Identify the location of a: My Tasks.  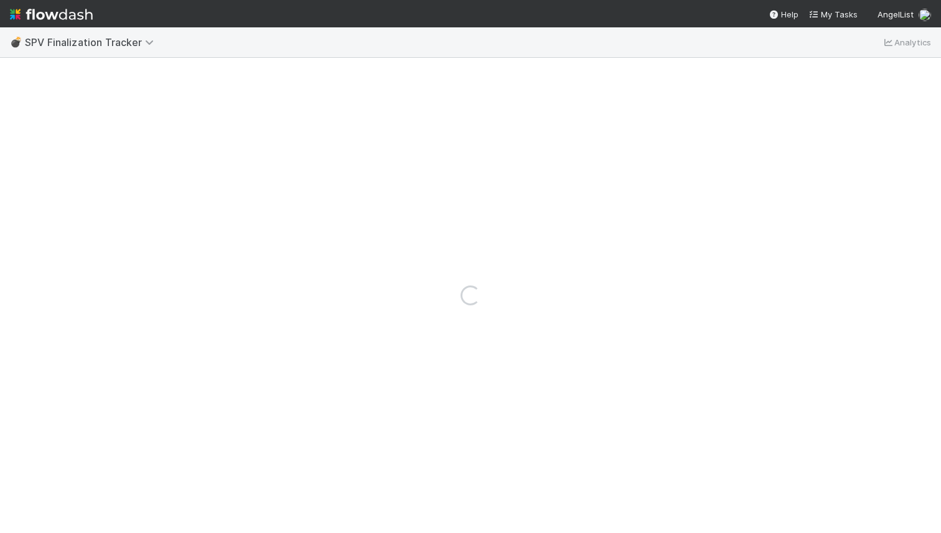
(832, 14).